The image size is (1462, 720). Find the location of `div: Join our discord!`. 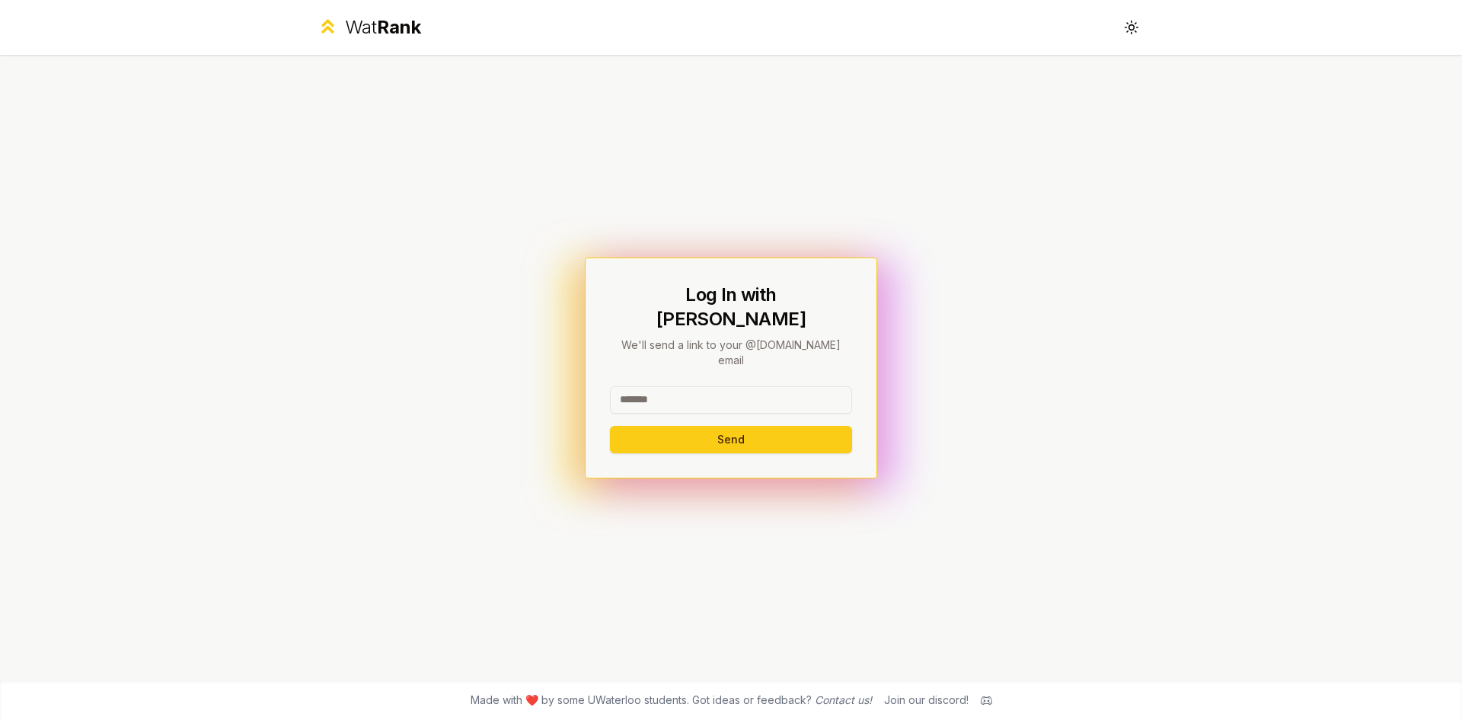

div: Join our discord! is located at coordinates (926, 700).